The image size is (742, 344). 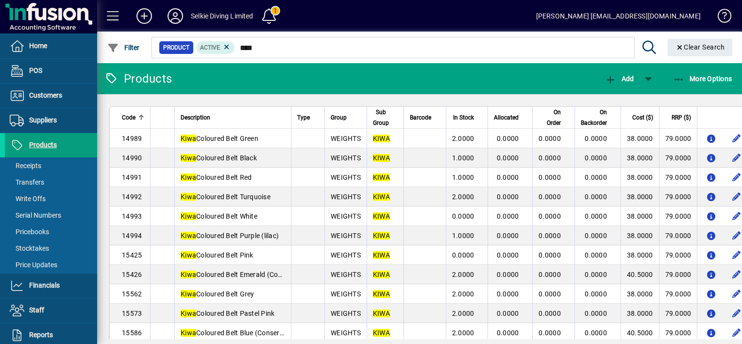 What do you see at coordinates (51, 199) in the screenshot?
I see `a: Write Offs` at bounding box center [51, 199].